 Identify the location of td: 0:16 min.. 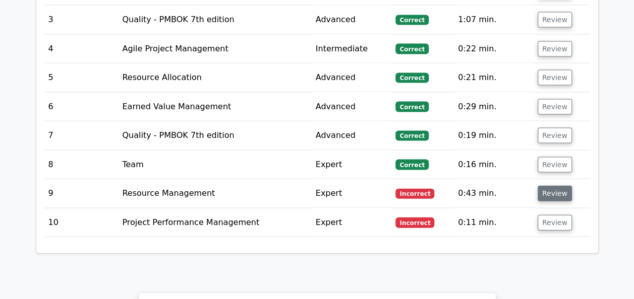
(494, 165).